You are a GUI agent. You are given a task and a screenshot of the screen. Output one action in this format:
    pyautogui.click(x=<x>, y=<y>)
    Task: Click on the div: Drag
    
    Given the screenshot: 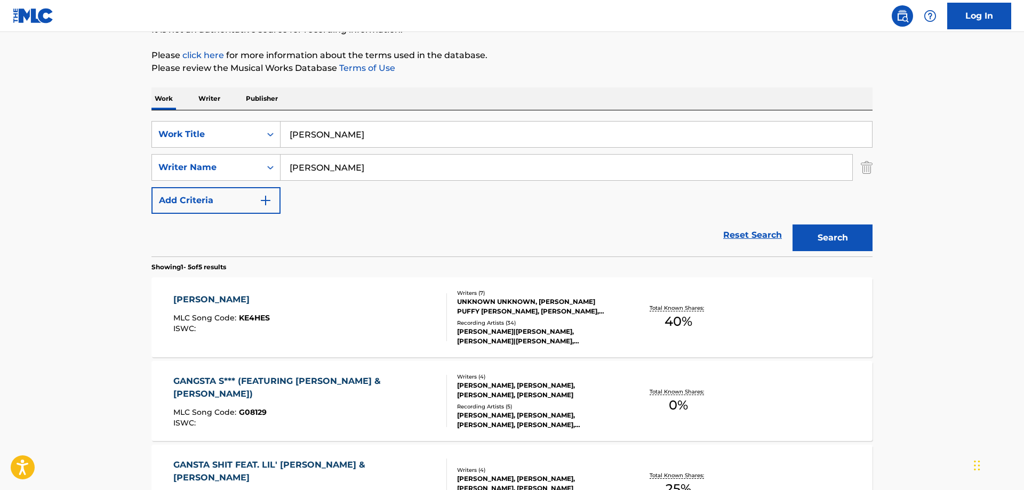 What is the action you would take?
    pyautogui.click(x=977, y=465)
    